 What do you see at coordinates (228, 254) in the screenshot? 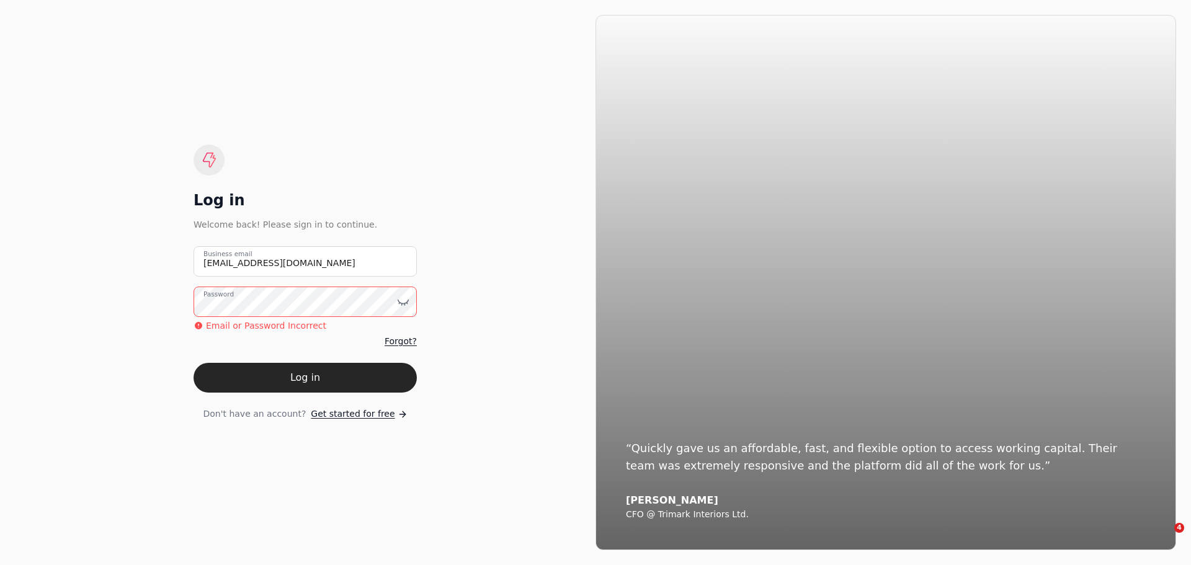
I see `label: Business email` at bounding box center [228, 254].